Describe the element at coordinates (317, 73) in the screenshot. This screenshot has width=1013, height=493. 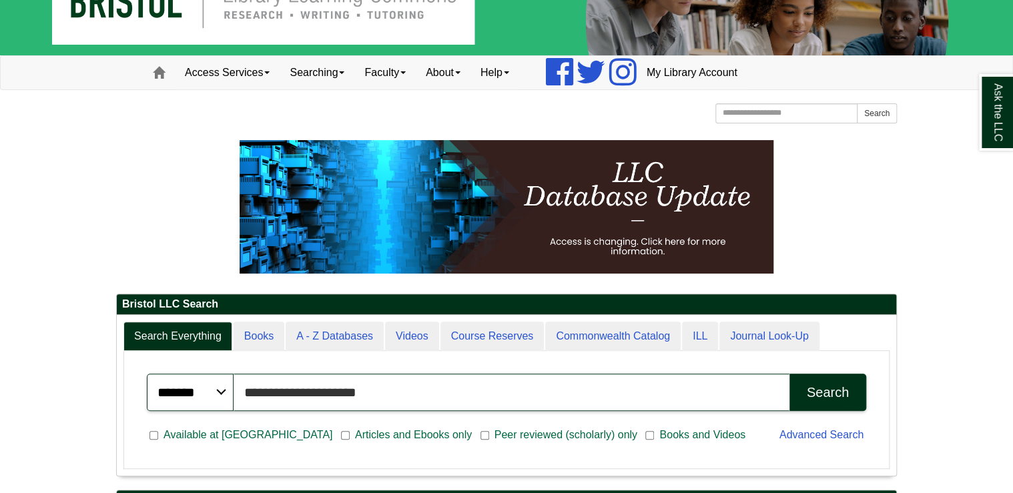
I see `a: Searching` at that location.